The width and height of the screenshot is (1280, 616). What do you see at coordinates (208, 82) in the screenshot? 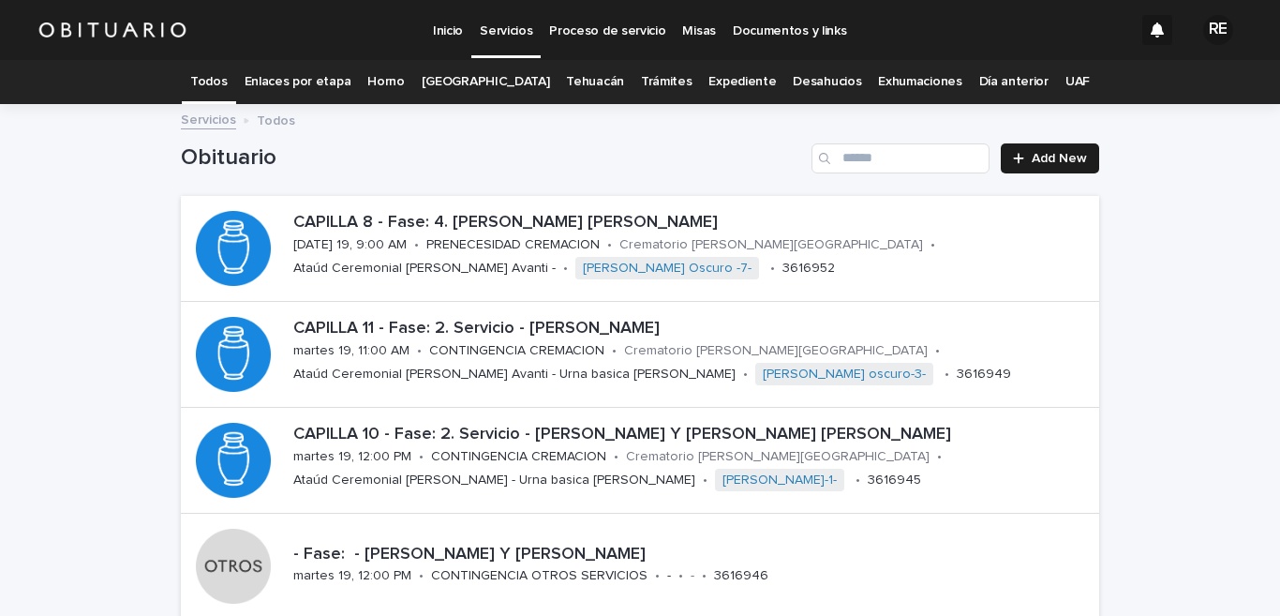
I see `a: Todos` at bounding box center [208, 82].